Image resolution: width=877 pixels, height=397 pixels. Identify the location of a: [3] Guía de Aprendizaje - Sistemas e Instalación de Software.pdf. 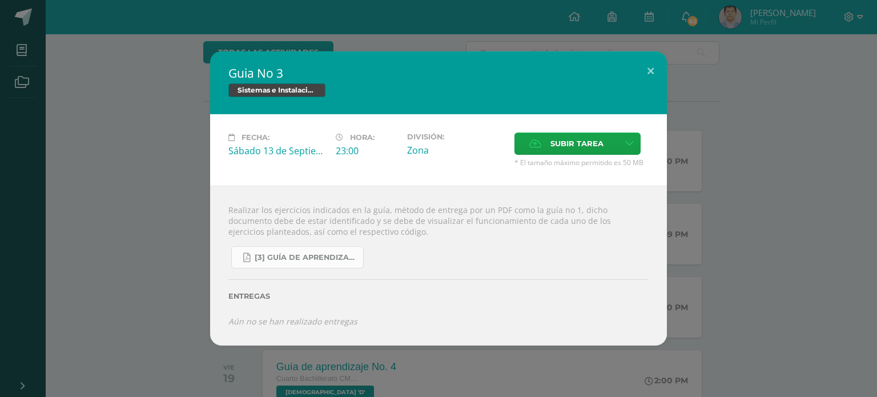
(298, 257).